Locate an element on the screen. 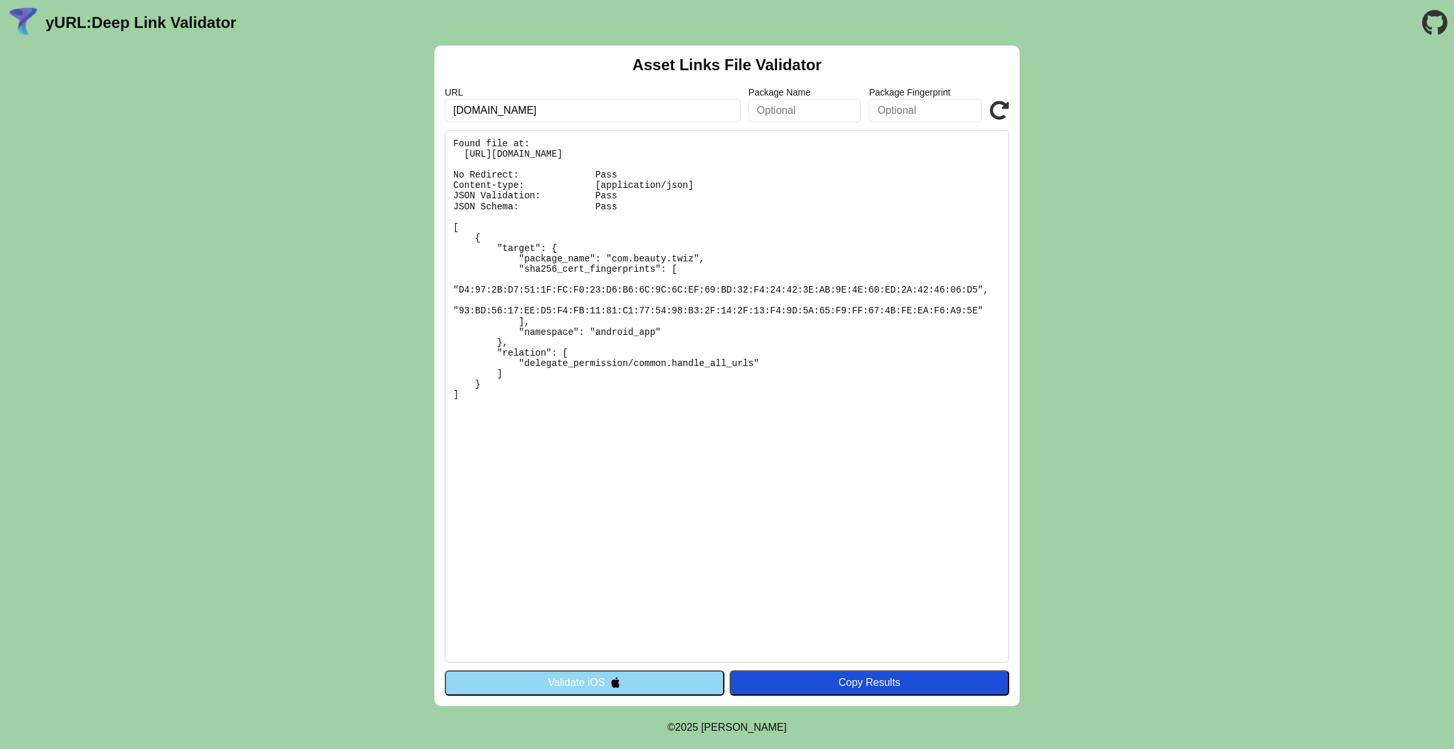  label: Package Name is located at coordinates (805, 92).